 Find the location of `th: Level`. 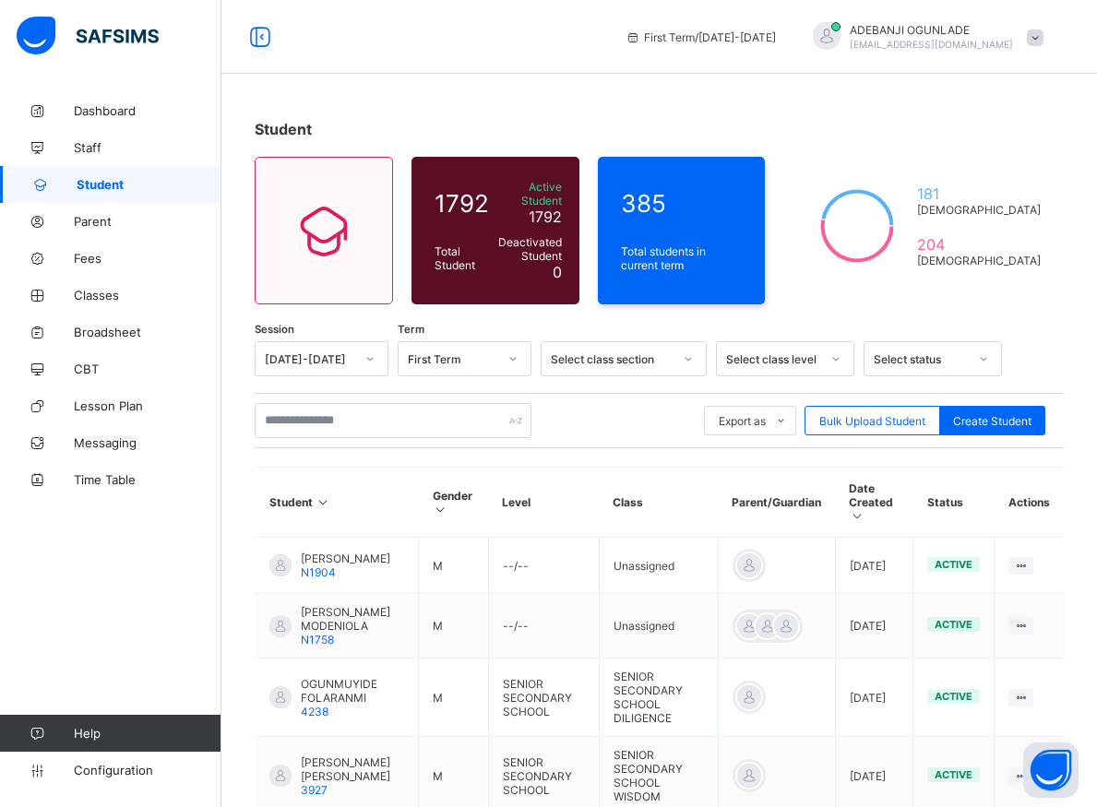

th: Level is located at coordinates (543, 503).